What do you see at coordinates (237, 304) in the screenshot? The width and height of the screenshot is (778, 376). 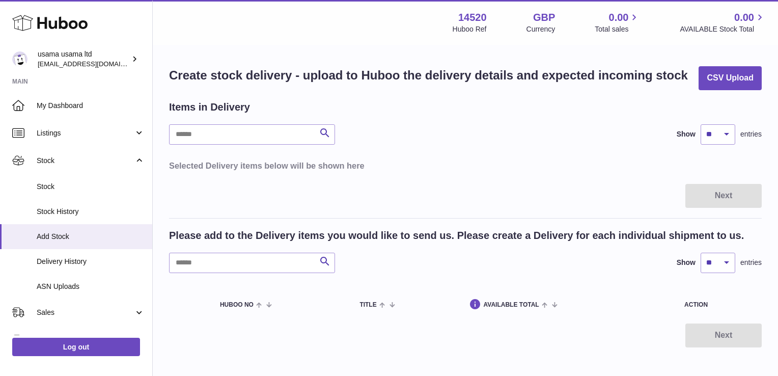 I see `span: Huboo no` at bounding box center [237, 304].